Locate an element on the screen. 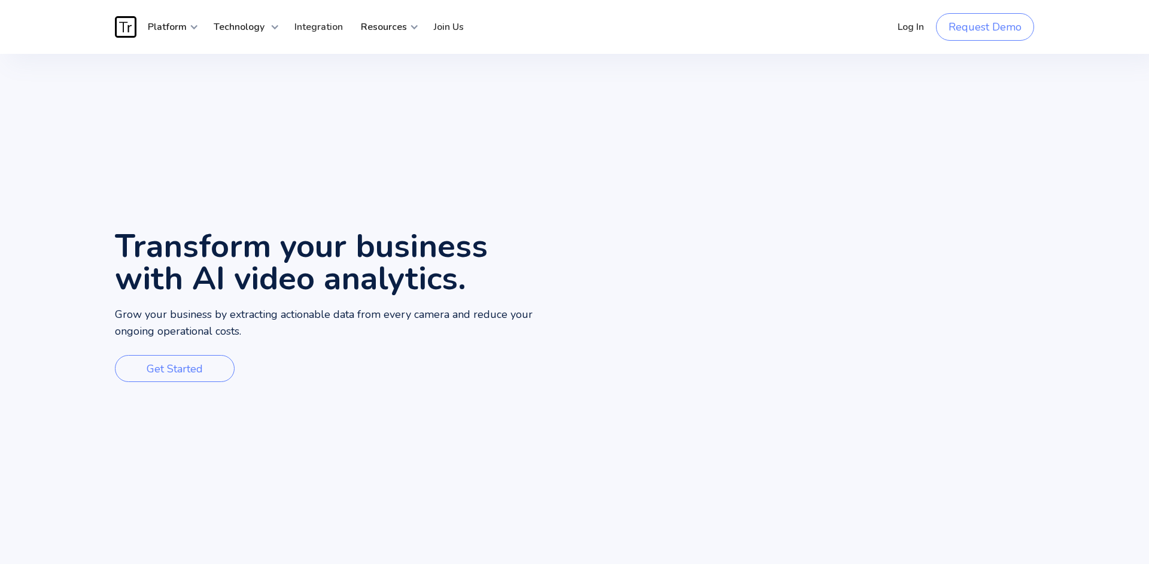 The height and width of the screenshot is (567, 1149). a: home is located at coordinates (127, 27).